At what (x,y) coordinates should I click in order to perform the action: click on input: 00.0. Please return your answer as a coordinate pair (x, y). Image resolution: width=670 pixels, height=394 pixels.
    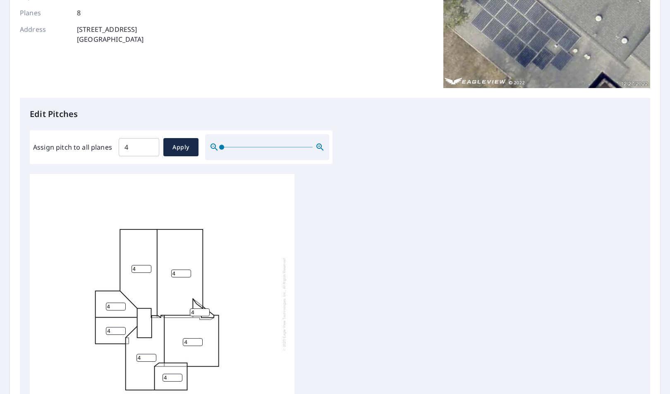
    Looking at the image, I should click on (139, 147).